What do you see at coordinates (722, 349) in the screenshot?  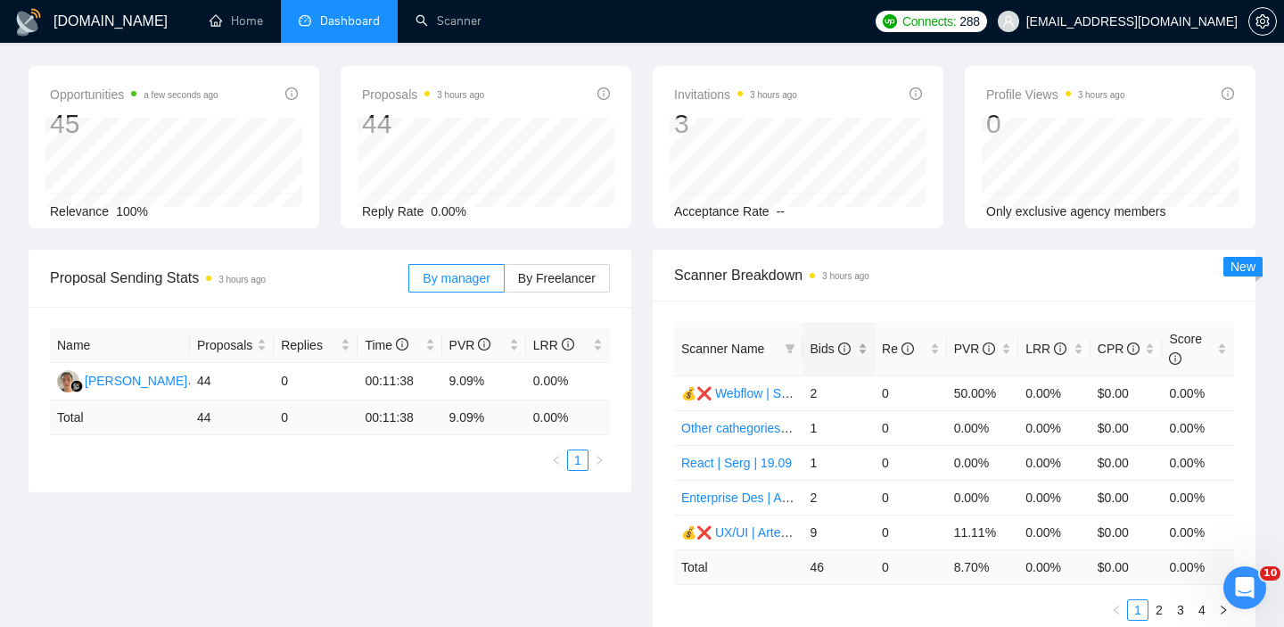 I see `span: Scanner Name` at bounding box center [722, 349].